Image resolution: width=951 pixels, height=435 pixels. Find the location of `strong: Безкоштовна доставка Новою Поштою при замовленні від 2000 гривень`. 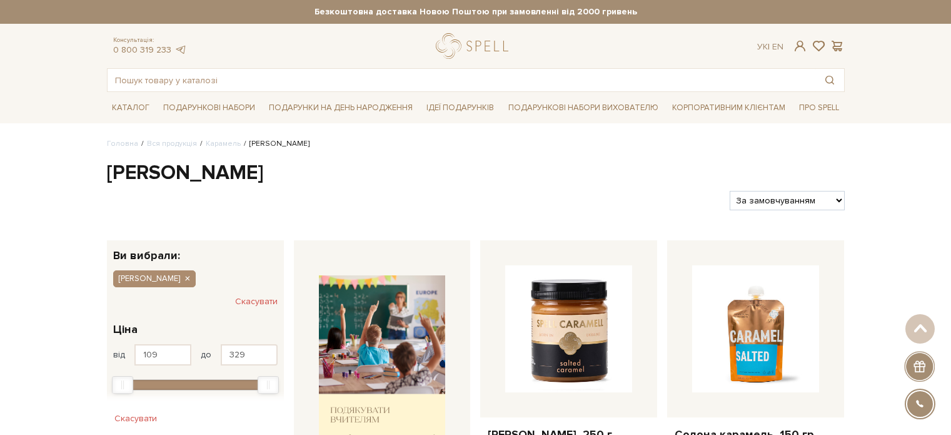

strong: Безкоштовна доставка Новою Поштою при замовленні від 2000 гривень is located at coordinates (476, 12).